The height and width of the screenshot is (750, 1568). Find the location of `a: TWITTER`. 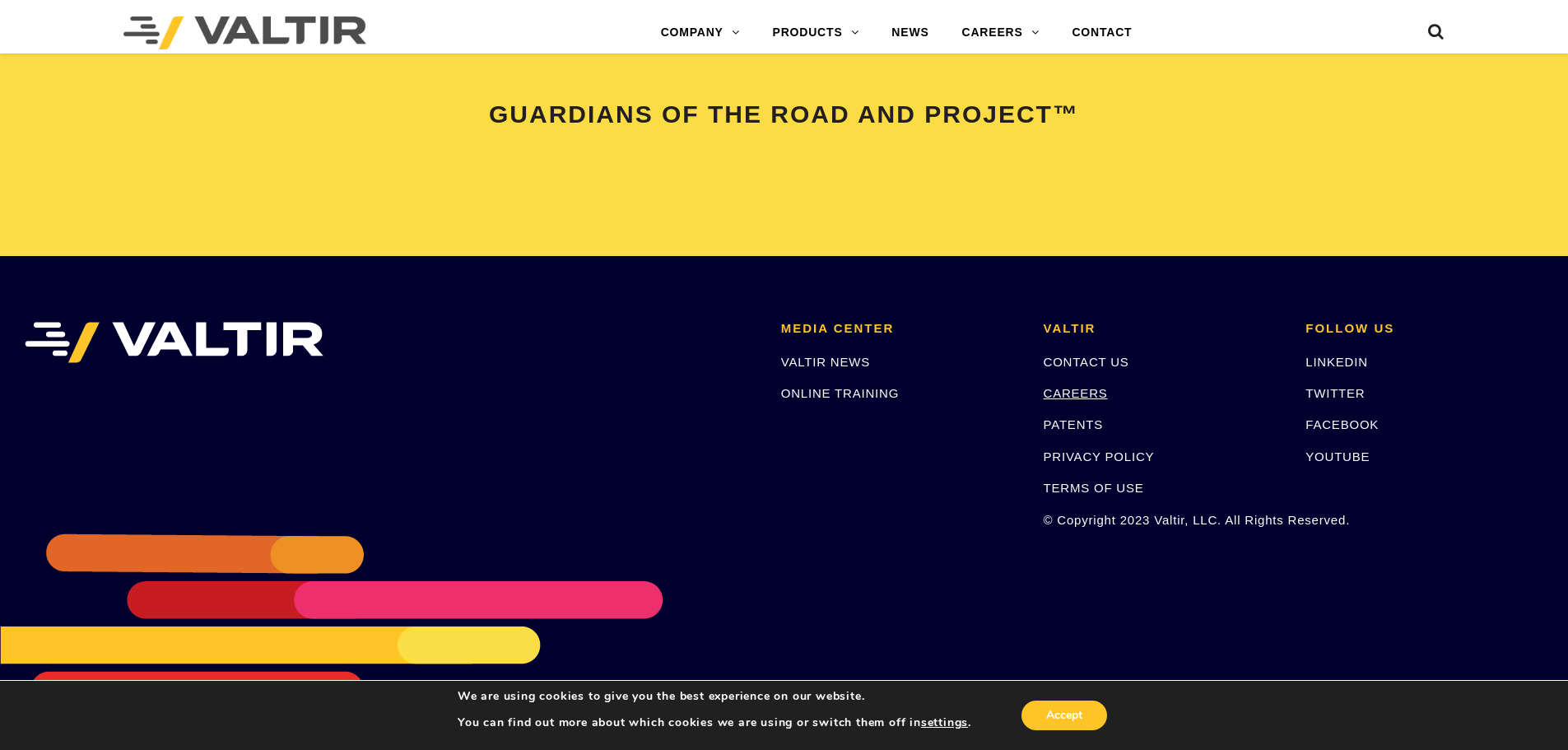

a: TWITTER is located at coordinates (1335, 393).